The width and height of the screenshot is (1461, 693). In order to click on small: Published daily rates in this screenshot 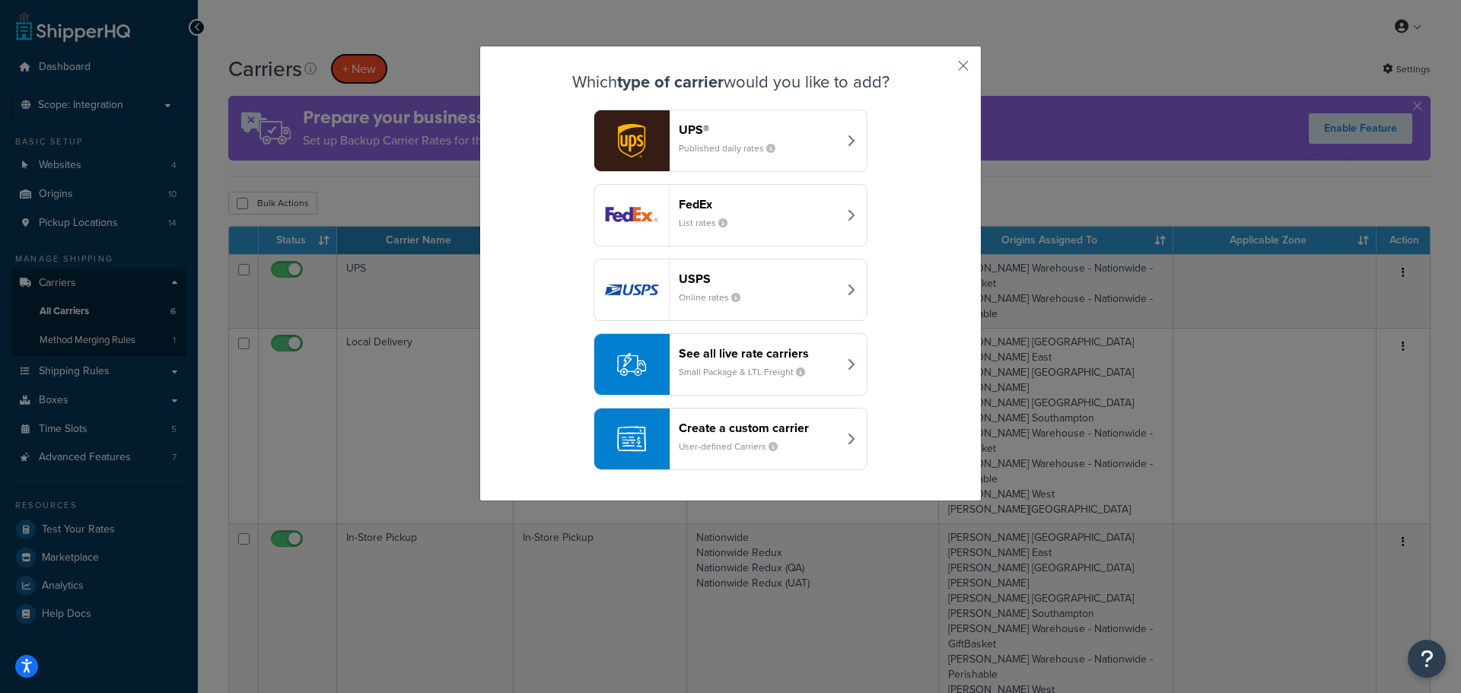, I will do `click(733, 148)`.